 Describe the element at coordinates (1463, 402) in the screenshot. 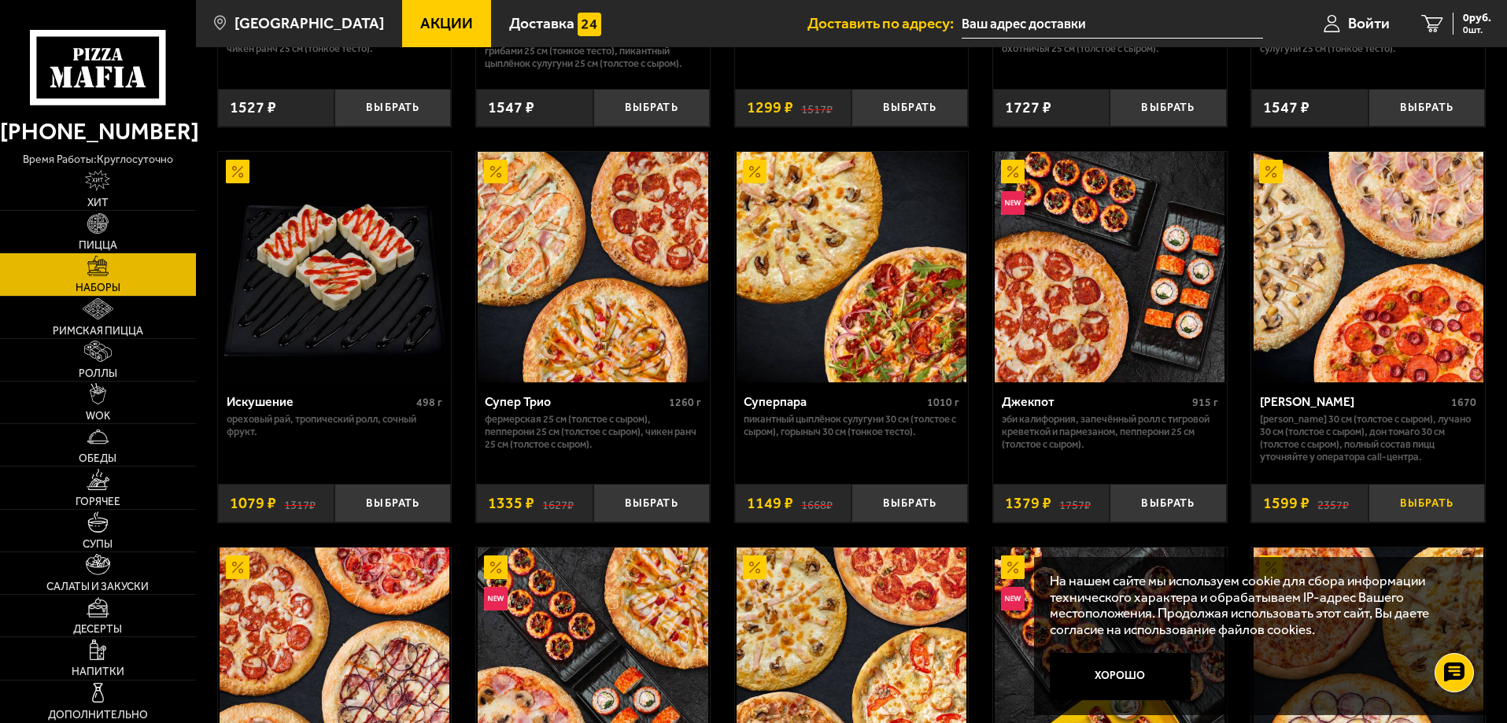

I see `span: 1670` at that location.